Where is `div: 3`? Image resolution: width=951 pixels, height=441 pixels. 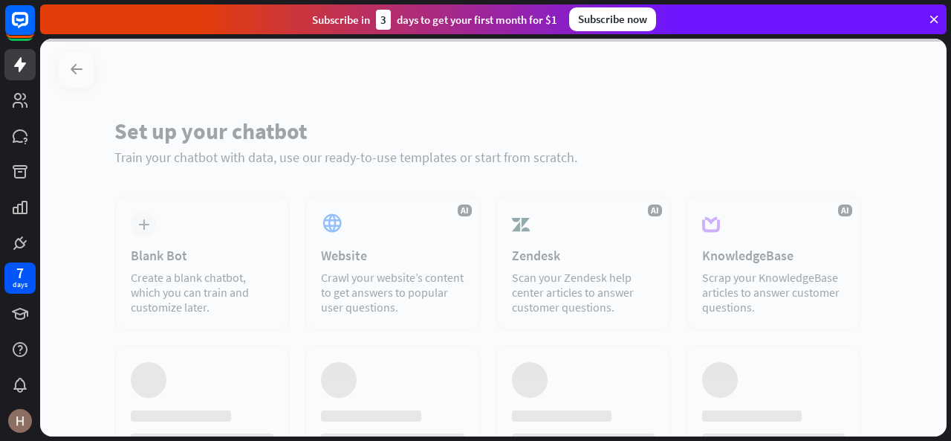
div: 3 is located at coordinates (384, 19).